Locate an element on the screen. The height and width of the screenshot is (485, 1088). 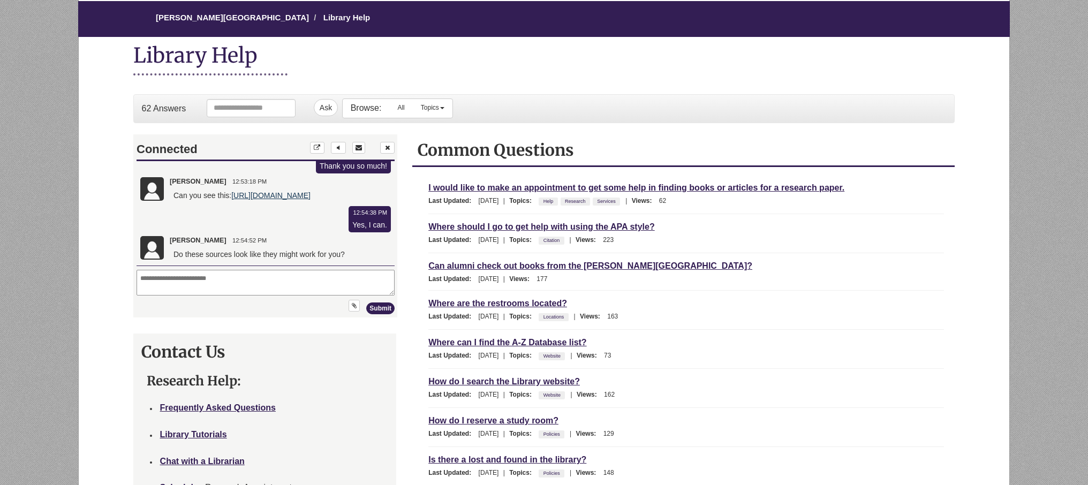
a: I would like to make an appointment to get some help in finding books or articles for a research ... is located at coordinates (636, 187).